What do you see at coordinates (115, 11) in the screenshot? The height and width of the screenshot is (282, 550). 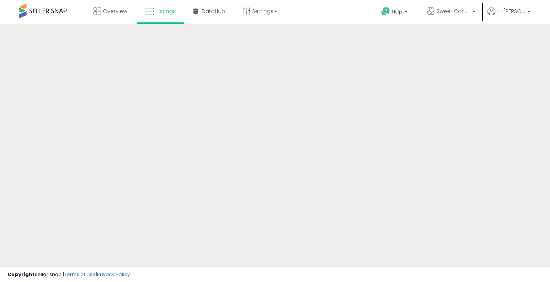 I see `span: Overview` at bounding box center [115, 11].